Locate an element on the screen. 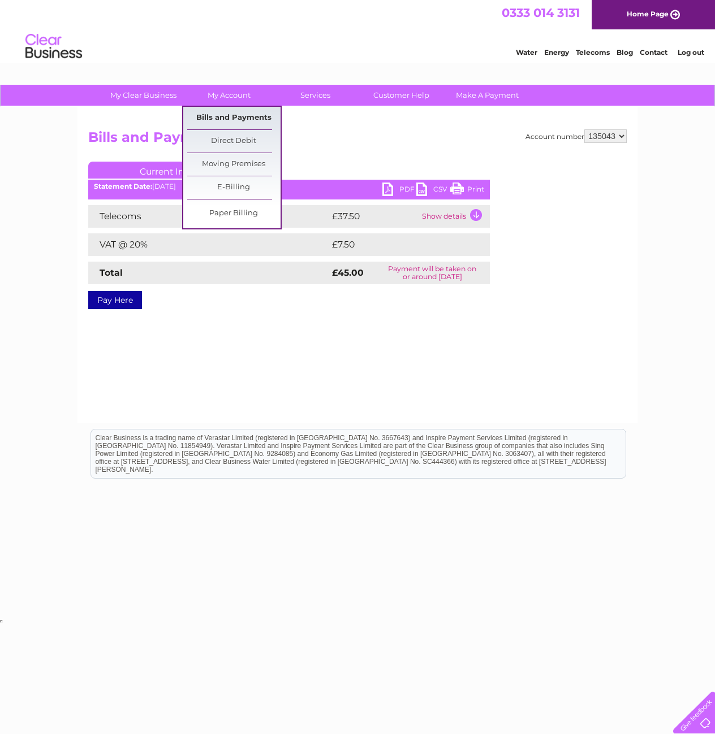 The height and width of the screenshot is (734, 715). a: Contact is located at coordinates (653, 52).